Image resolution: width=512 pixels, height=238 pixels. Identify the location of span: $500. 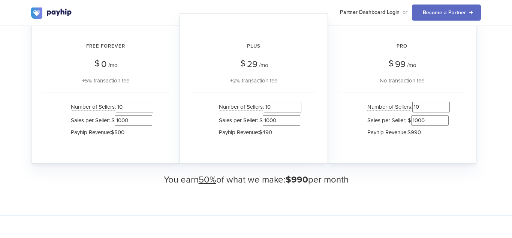
(118, 132).